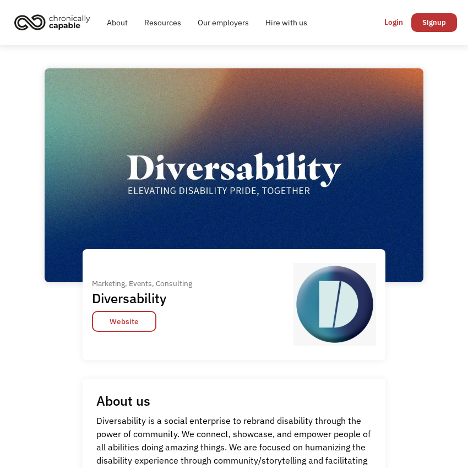 This screenshot has width=468, height=468. I want to click on img: Chronically Capable logo, so click(52, 22).